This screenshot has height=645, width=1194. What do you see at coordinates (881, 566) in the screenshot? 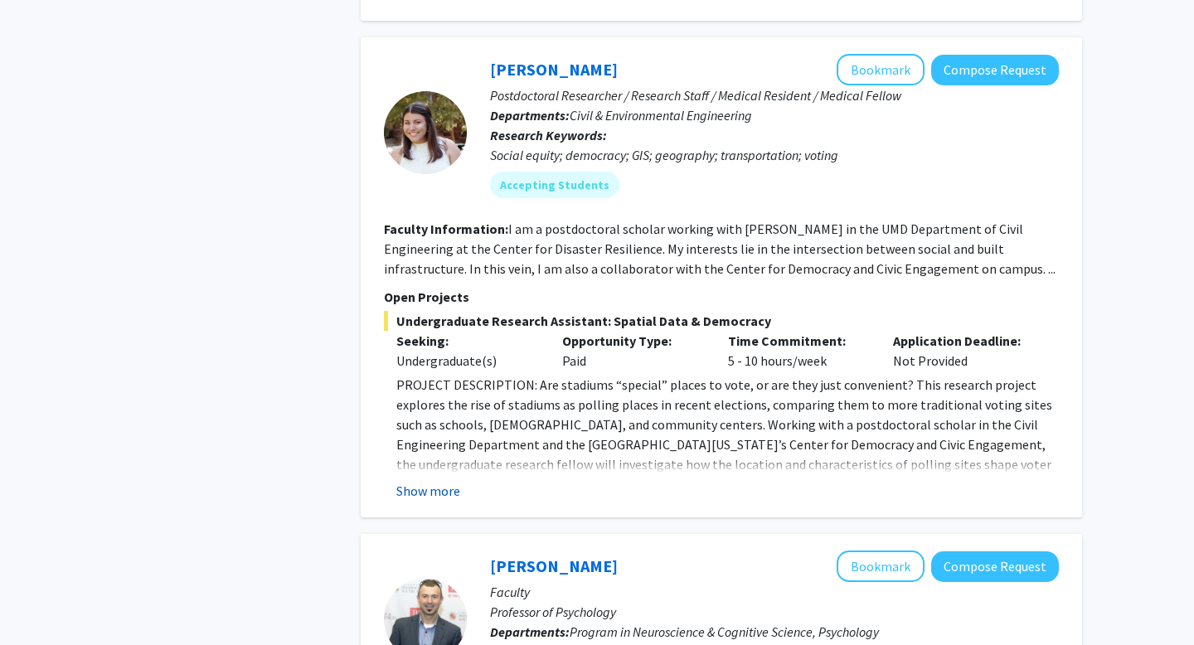
I see `button: Add Alexander Shackman to Bookmarks` at bounding box center [881, 566].